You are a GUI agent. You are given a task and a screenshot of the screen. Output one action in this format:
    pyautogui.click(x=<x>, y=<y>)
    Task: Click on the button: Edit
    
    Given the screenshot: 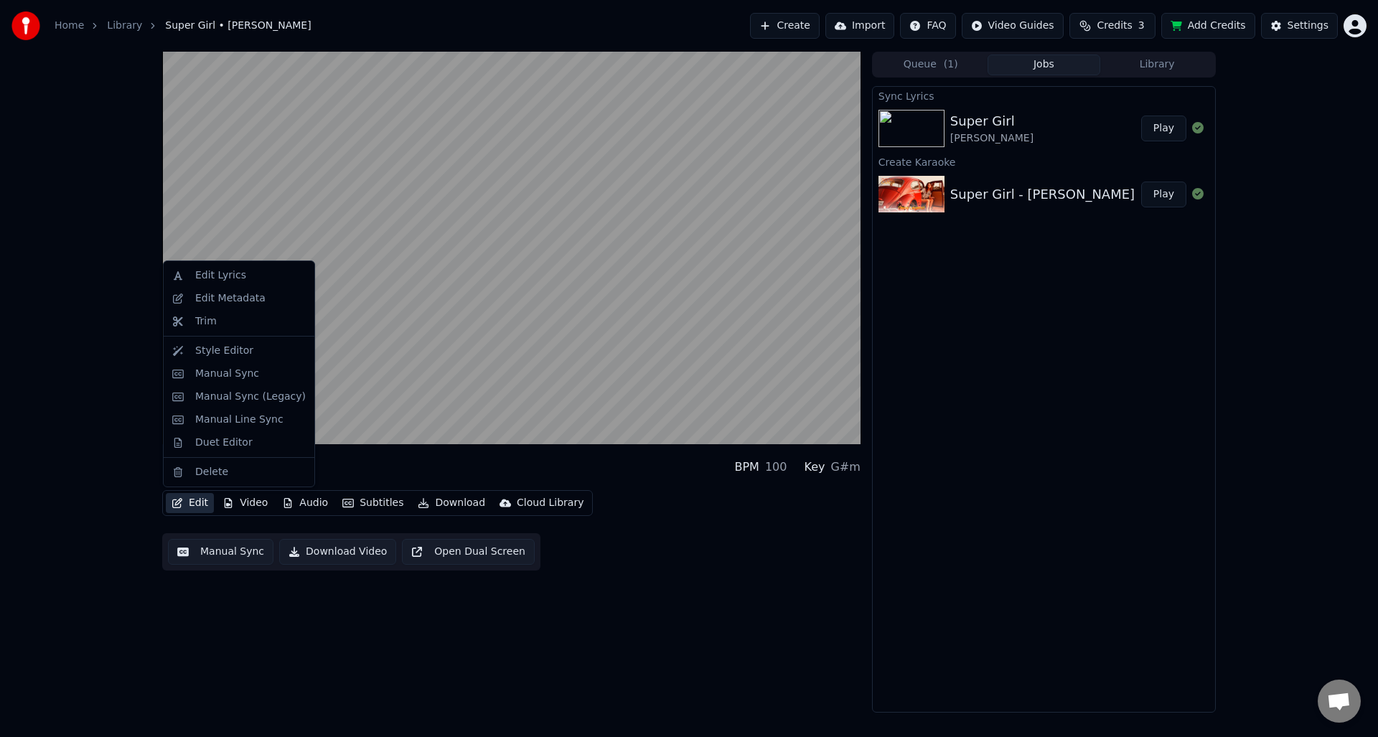 What is the action you would take?
    pyautogui.click(x=190, y=503)
    